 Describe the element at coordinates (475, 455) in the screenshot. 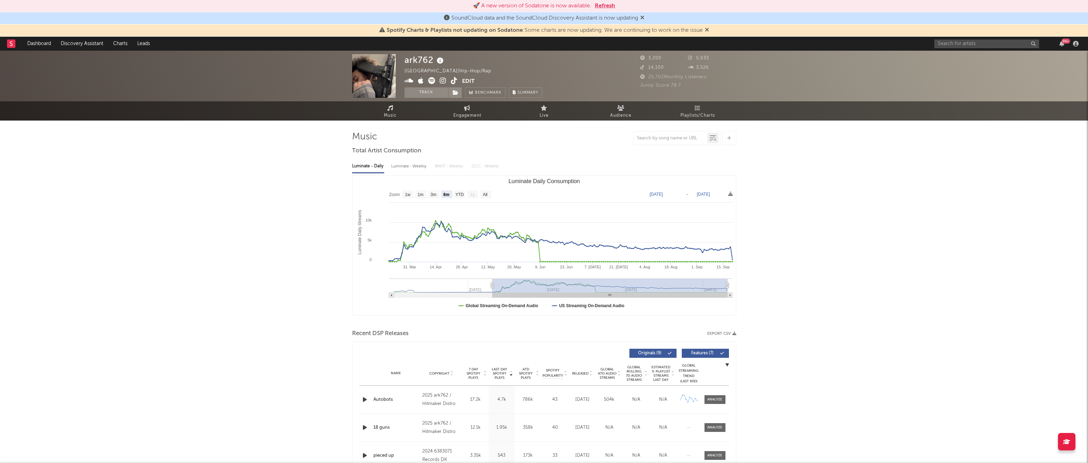

I see `div: 3.35k` at that location.